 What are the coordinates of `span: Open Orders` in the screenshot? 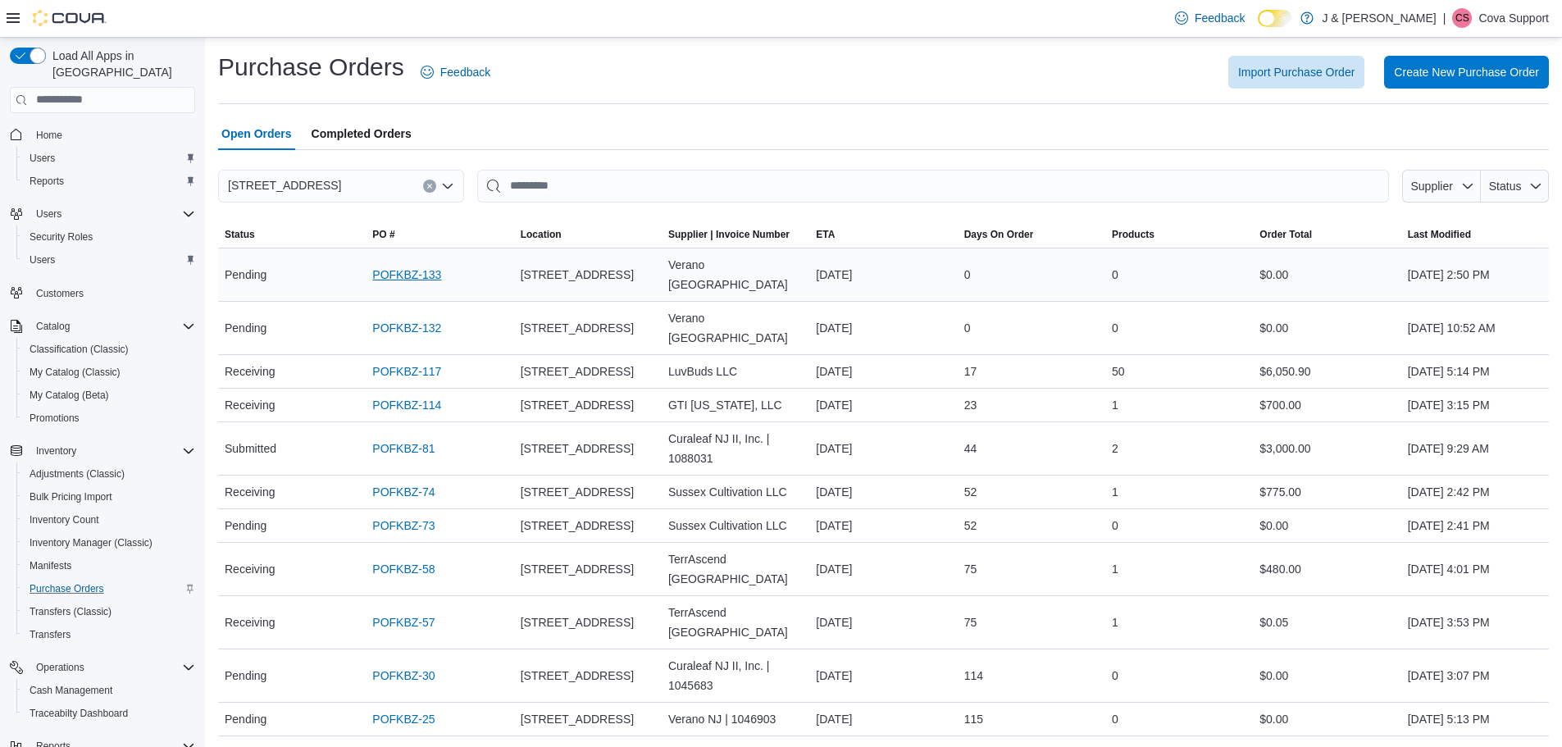 It's located at (257, 134).